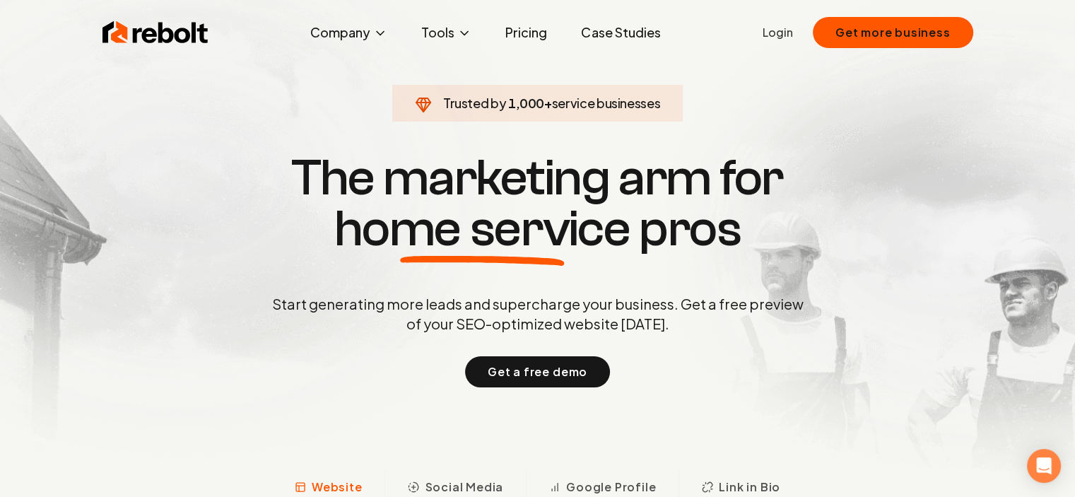 The height and width of the screenshot is (497, 1075). Describe the element at coordinates (526, 33) in the screenshot. I see `a: Pricing` at that location.